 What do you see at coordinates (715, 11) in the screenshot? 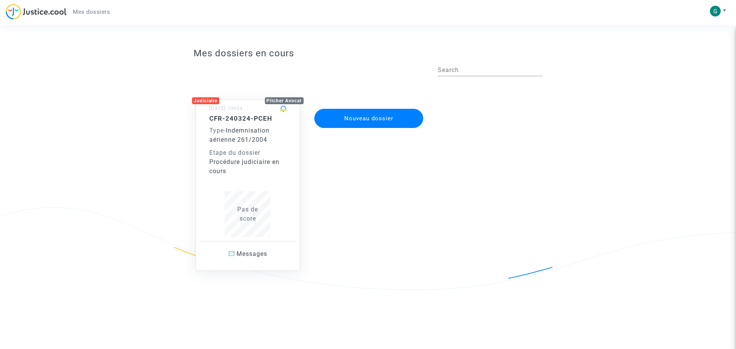
I see `img: ACg8ocJ5MHHmhv14x90vWd_8A23ljffVdv791Z-GOp5P8vUA=s96-c` at bounding box center [715, 11].